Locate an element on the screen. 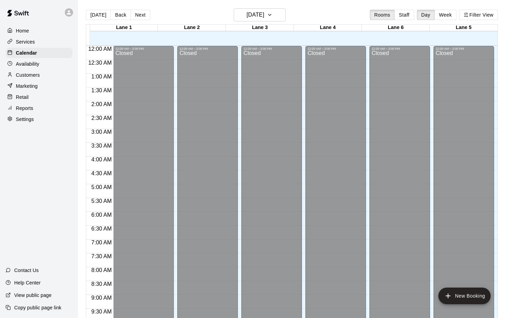  span: 4:30 AM is located at coordinates (101, 173).